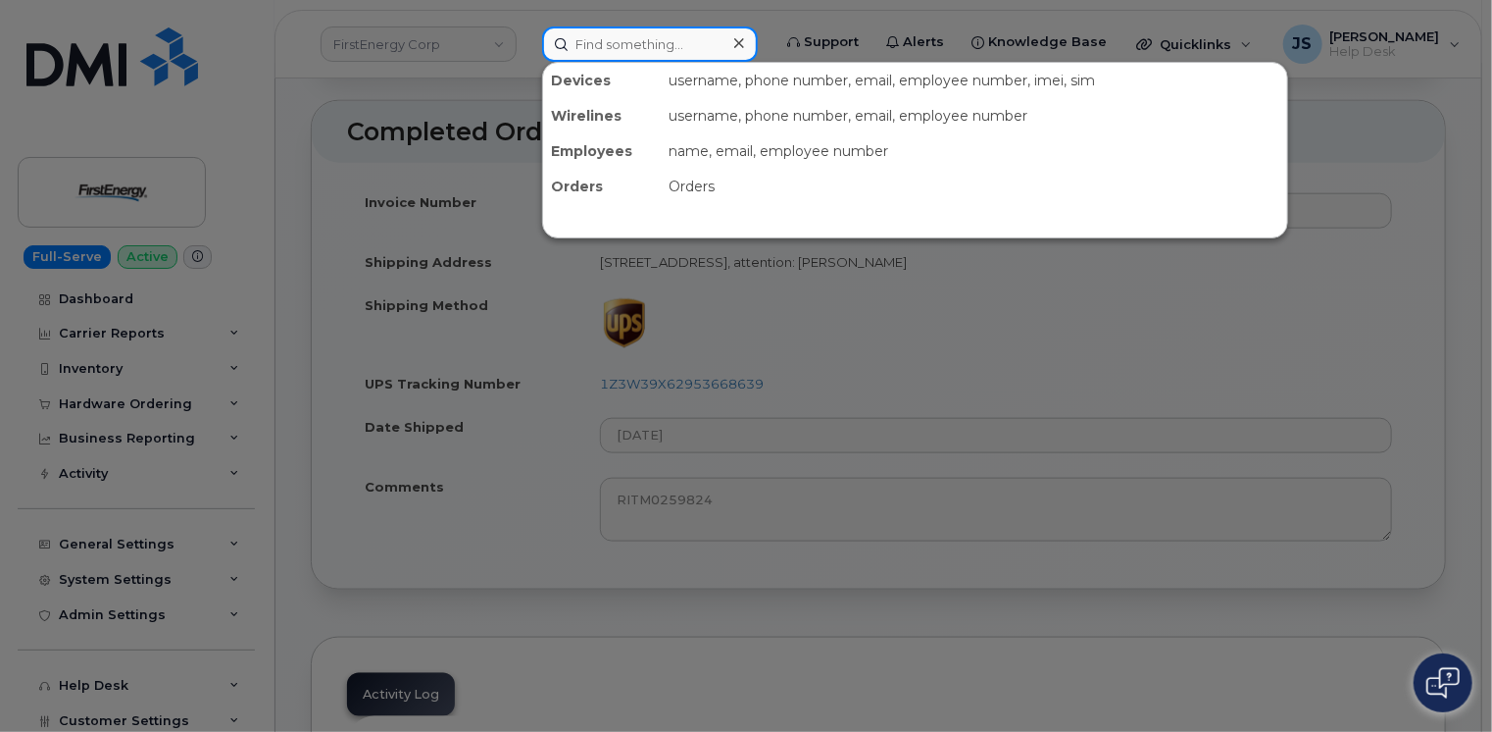  Describe the element at coordinates (602, 116) in the screenshot. I see `div: Wirelines` at that location.